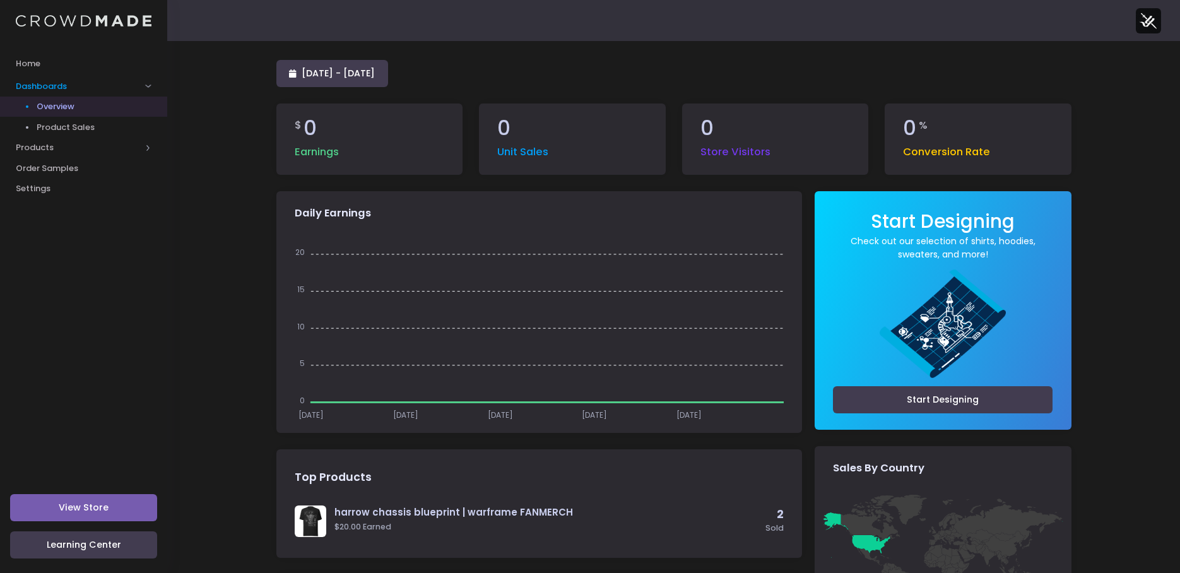  I want to click on span: Settings, so click(83, 189).